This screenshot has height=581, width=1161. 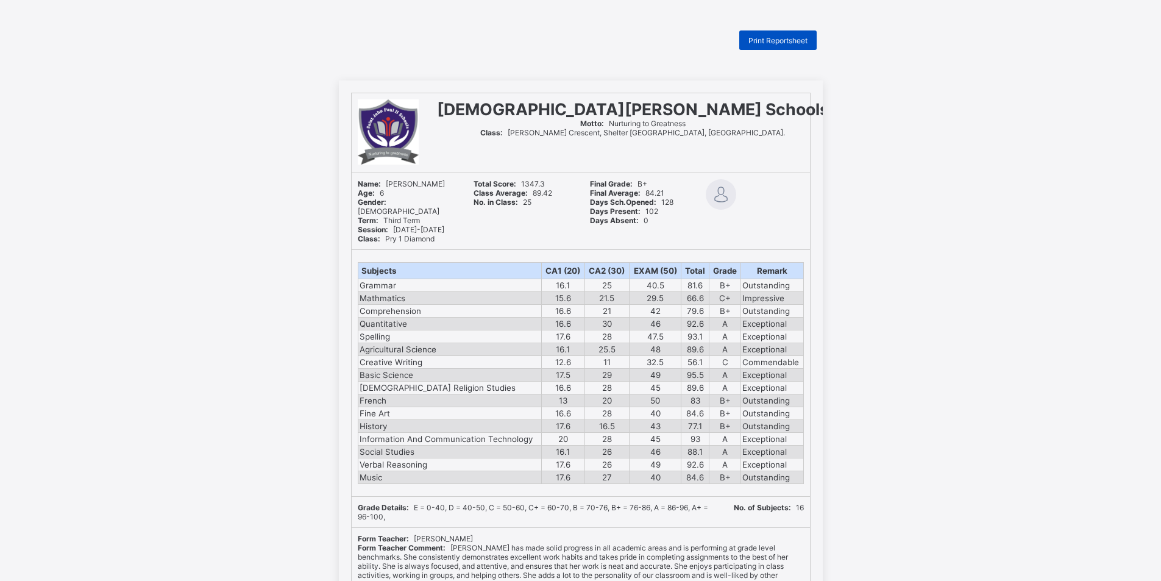 What do you see at coordinates (655, 464) in the screenshot?
I see `td: 49` at bounding box center [655, 464].